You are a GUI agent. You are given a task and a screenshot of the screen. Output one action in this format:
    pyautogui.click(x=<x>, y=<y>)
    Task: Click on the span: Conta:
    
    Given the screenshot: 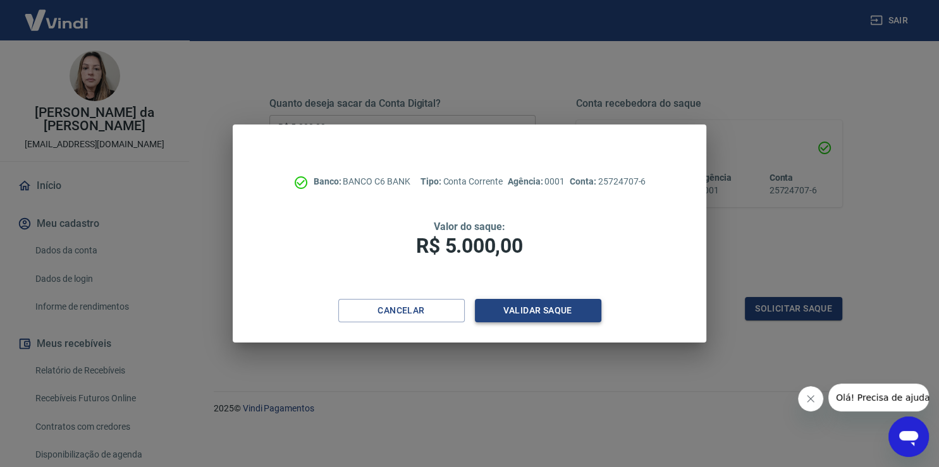 What is the action you would take?
    pyautogui.click(x=584, y=182)
    